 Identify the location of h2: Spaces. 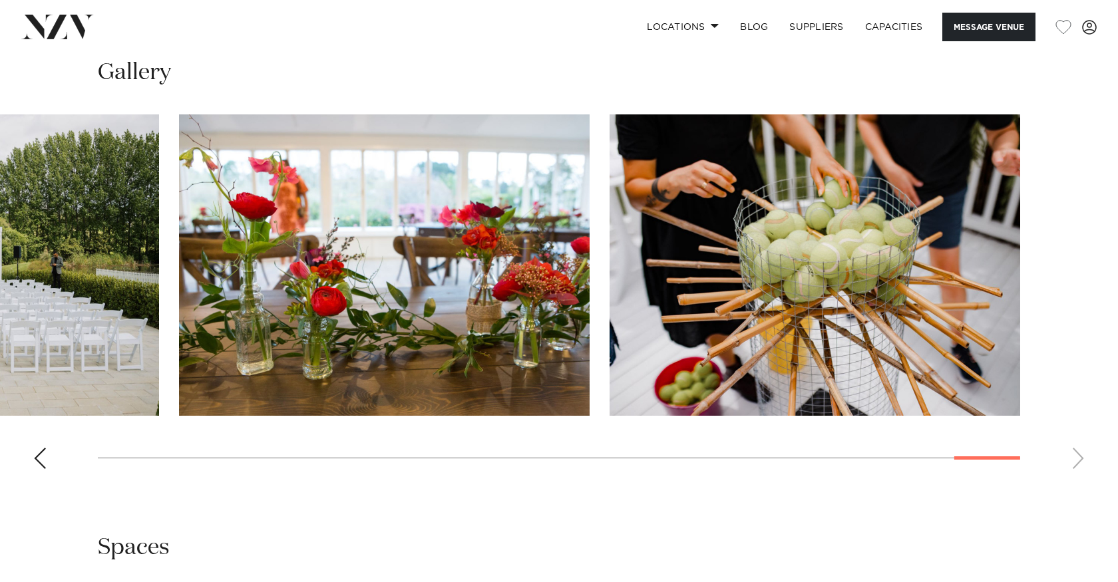
(134, 548).